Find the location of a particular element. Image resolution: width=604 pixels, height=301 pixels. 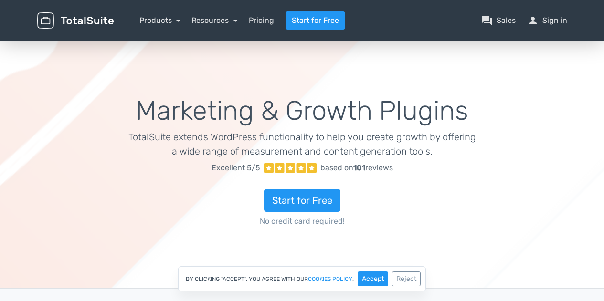

div: By clicking "Accept", you agree with our . is located at coordinates (302, 279).